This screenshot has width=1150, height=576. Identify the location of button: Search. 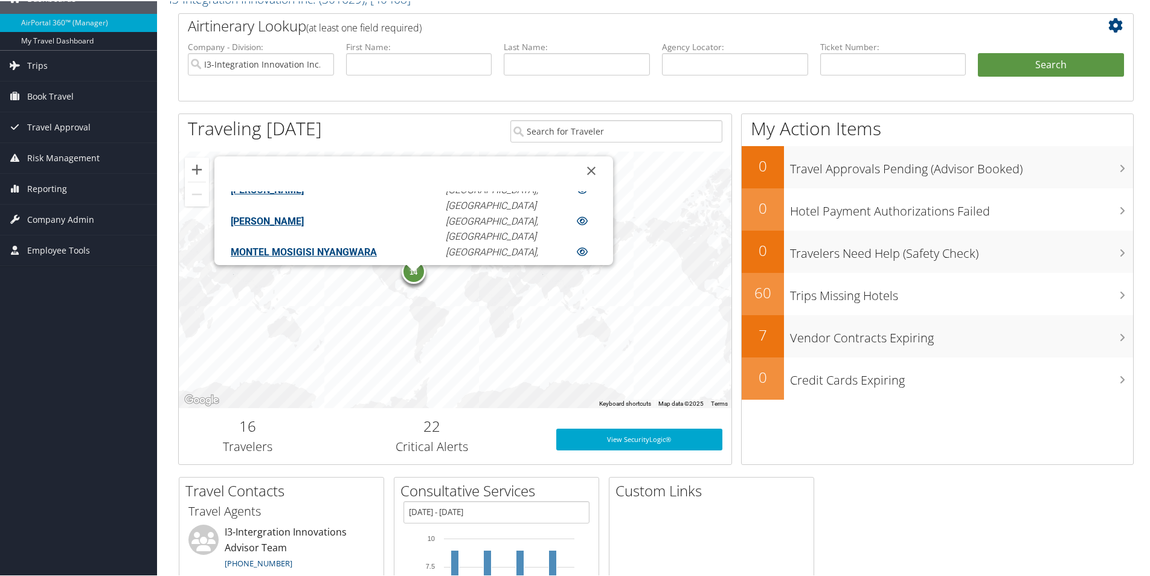
(1051, 64).